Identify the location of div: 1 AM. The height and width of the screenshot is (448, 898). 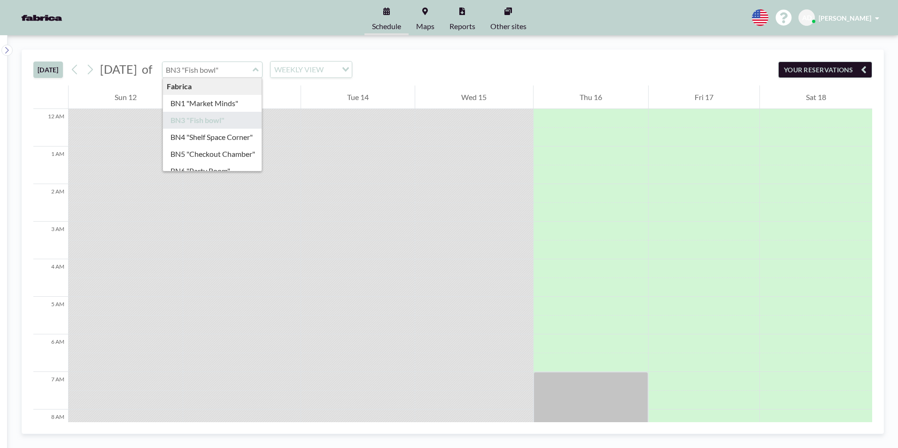
(51, 165).